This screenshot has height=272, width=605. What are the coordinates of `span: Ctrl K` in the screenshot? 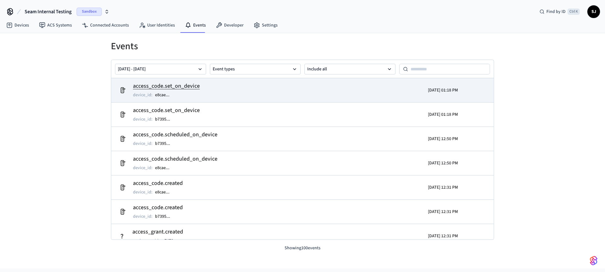 It's located at (574, 12).